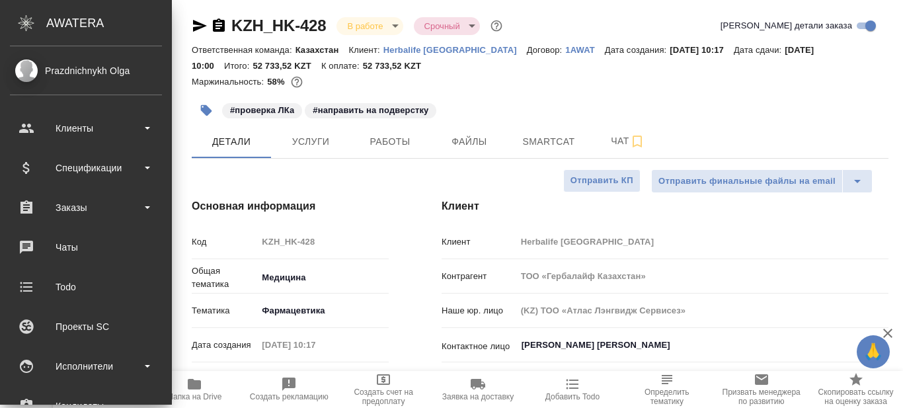  Describe the element at coordinates (86, 366) in the screenshot. I see `div: Исполнители` at that location.